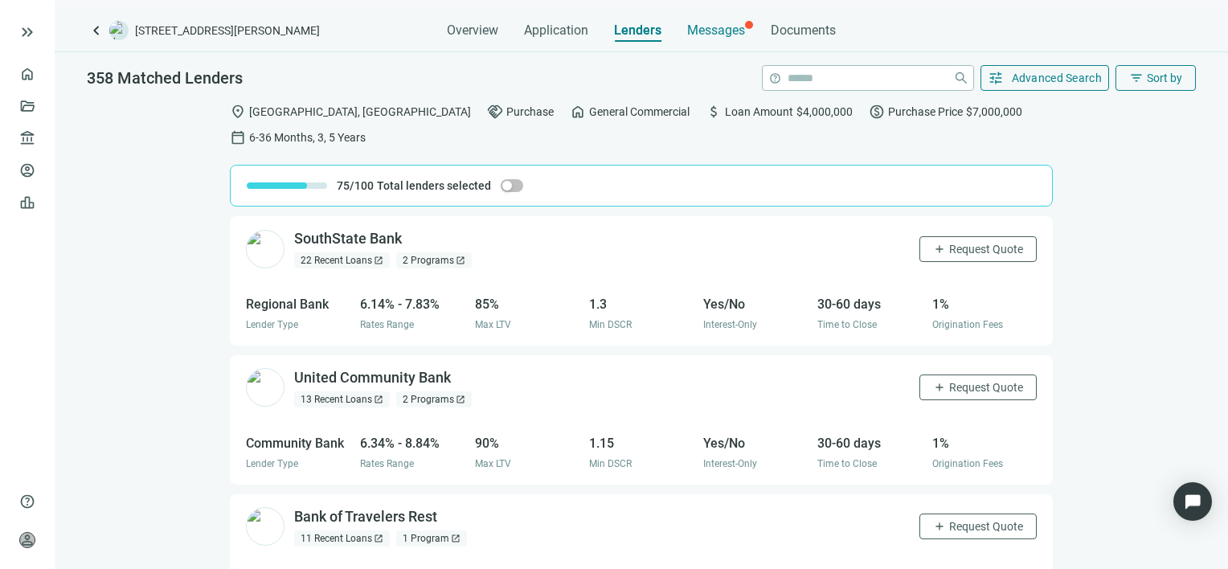 The image size is (1228, 569). What do you see at coordinates (877, 112) in the screenshot?
I see `span: paid` at bounding box center [877, 112].